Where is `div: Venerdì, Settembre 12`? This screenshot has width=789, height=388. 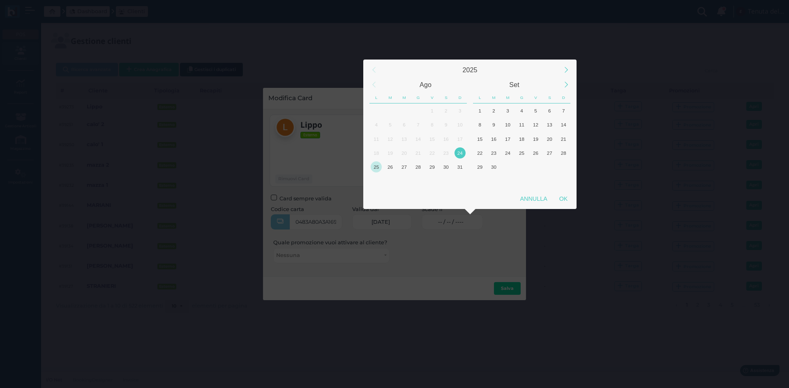 div: Venerdì, Settembre 12 is located at coordinates (535, 125).